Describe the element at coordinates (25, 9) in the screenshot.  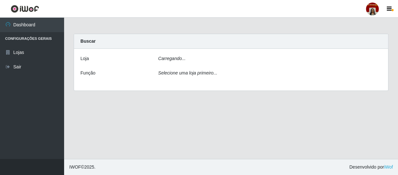
I see `img: CoreUI Logo` at that location.